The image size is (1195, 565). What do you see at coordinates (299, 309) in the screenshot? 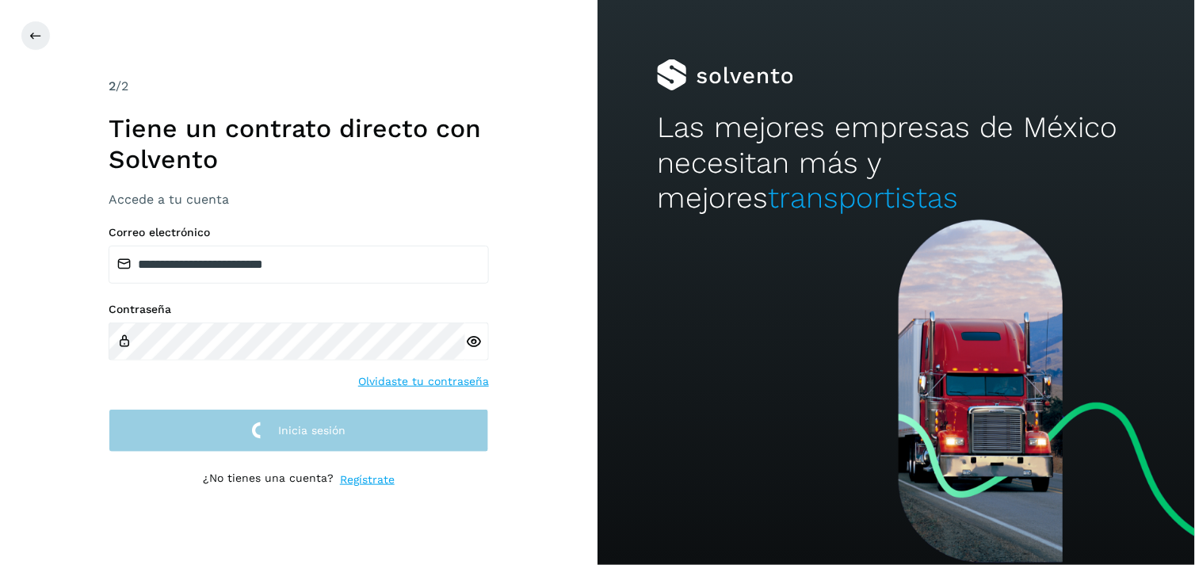
I see `label: Contraseña` at bounding box center [299, 309].